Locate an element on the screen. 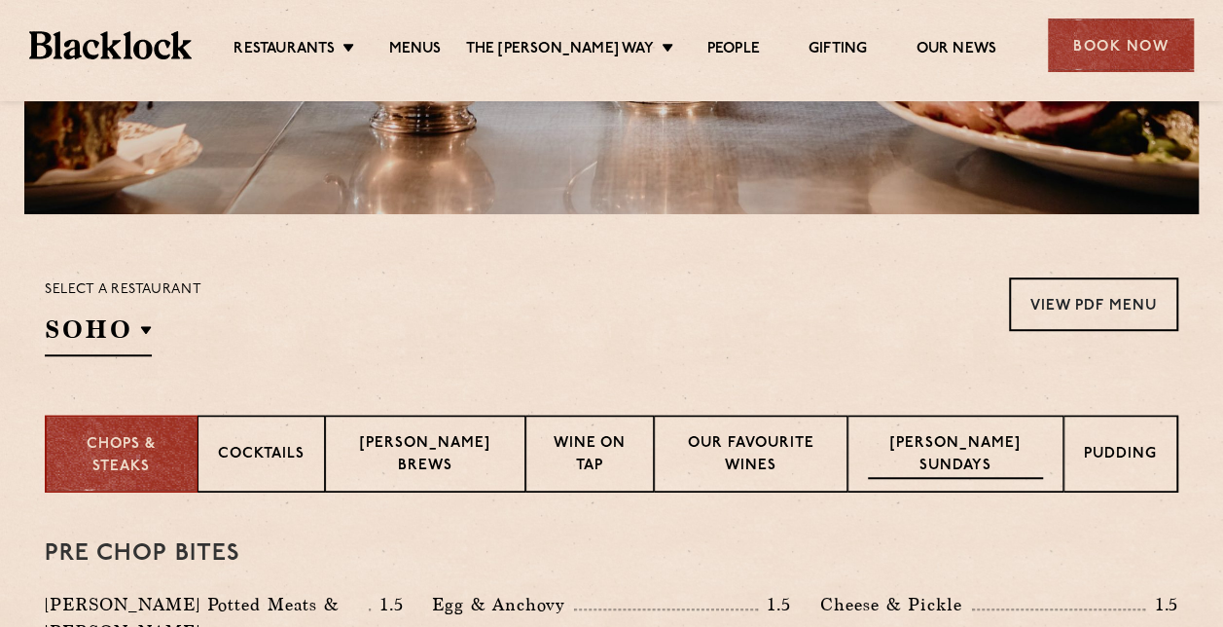 The height and width of the screenshot is (627, 1223). p: Egg & Anchovy is located at coordinates (503, 604).